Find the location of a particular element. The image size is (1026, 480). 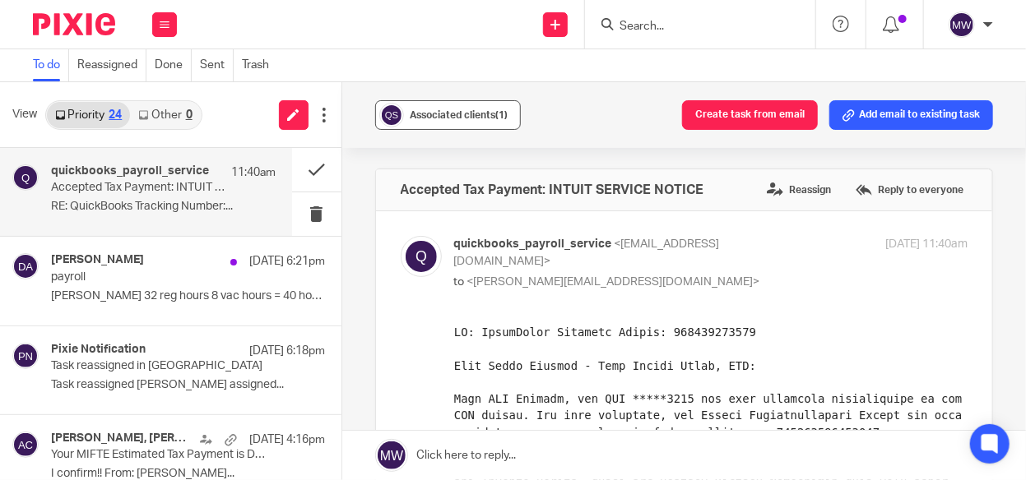

span: to is located at coordinates (459, 282).